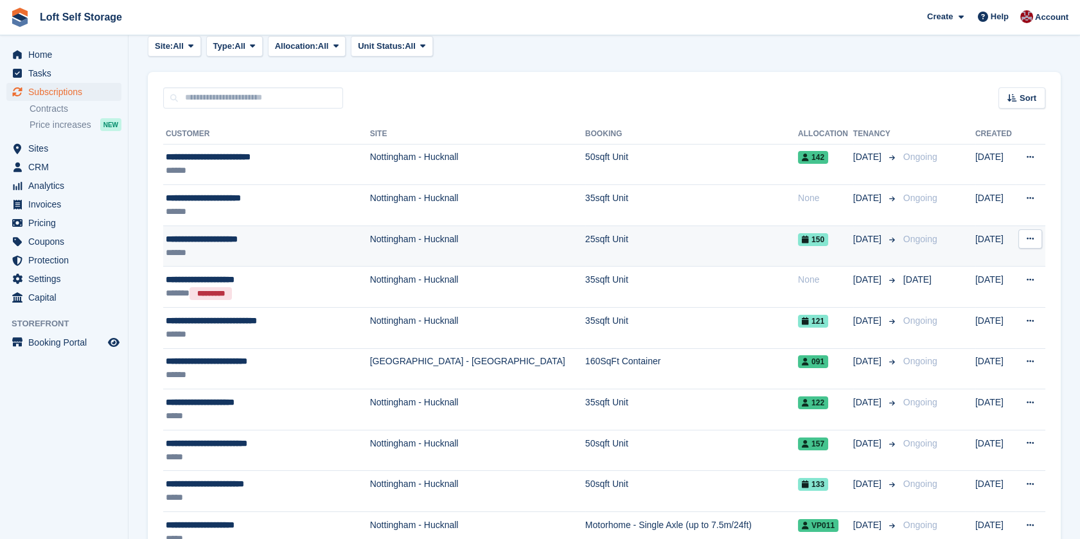  Describe the element at coordinates (813, 321) in the screenshot. I see `span: 121` at that location.